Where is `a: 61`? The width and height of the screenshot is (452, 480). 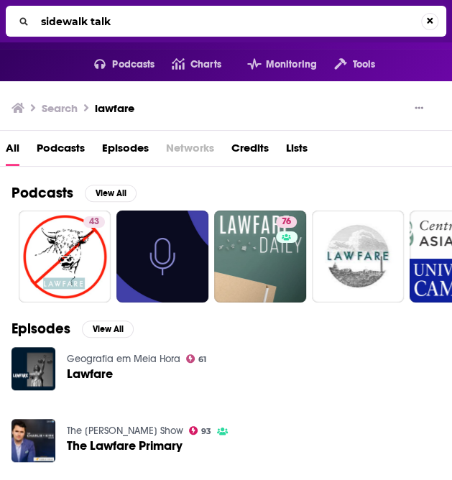
a: 61 is located at coordinates (196, 359).